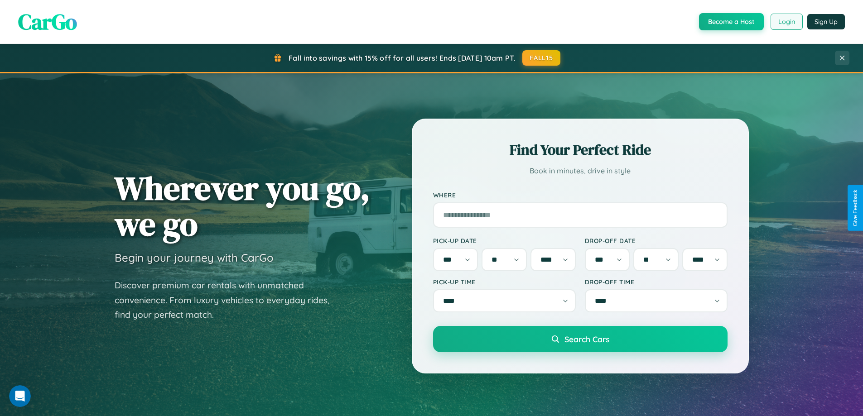 This screenshot has height=416, width=863. Describe the element at coordinates (855, 208) in the screenshot. I see `div: Give Feedback` at that location.